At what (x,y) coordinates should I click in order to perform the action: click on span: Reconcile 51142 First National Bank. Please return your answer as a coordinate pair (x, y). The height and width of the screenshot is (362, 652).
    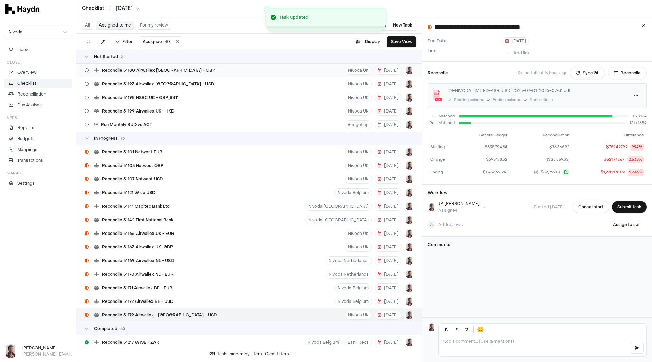
    Looking at the image, I should click on (137, 220).